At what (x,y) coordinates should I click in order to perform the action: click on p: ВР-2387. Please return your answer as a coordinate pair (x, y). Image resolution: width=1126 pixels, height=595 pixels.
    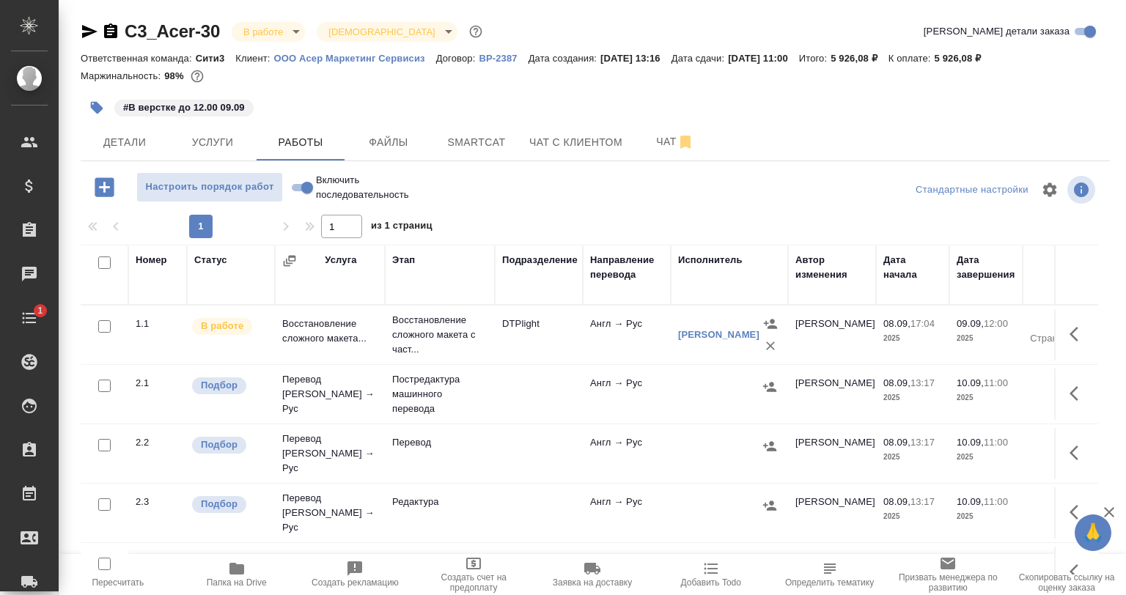
    Looking at the image, I should click on (503, 58).